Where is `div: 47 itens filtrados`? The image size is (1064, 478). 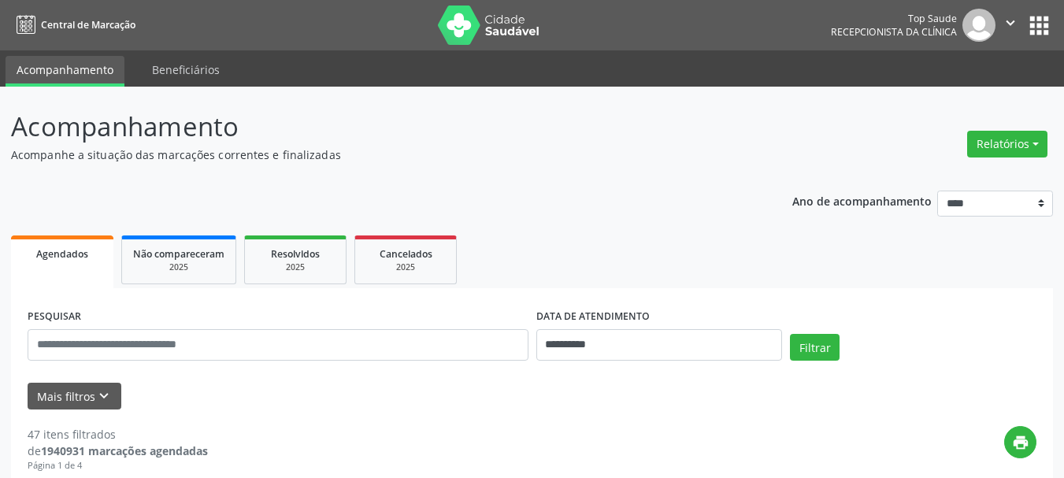 div: 47 itens filtrados is located at coordinates (117, 434).